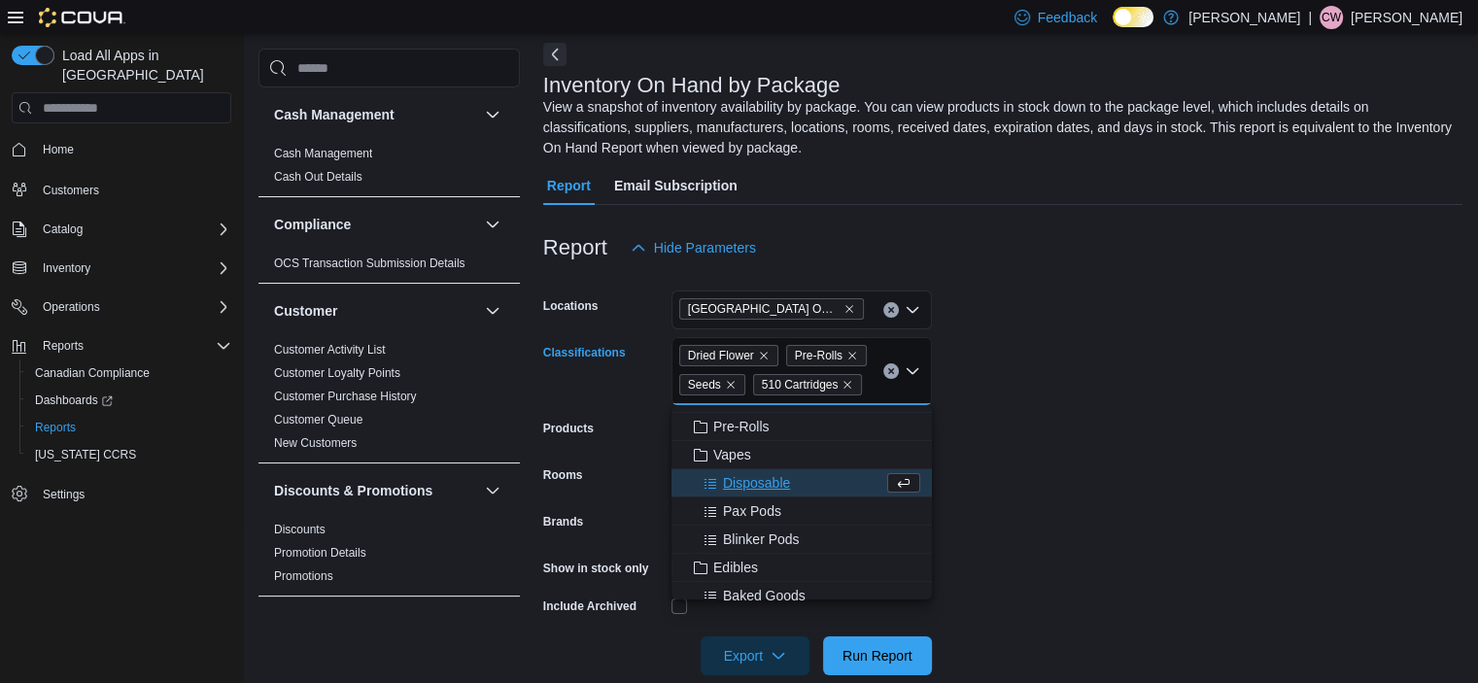 The image size is (1478, 683). What do you see at coordinates (764, 596) in the screenshot?
I see `span: Baked Goods` at bounding box center [764, 596].